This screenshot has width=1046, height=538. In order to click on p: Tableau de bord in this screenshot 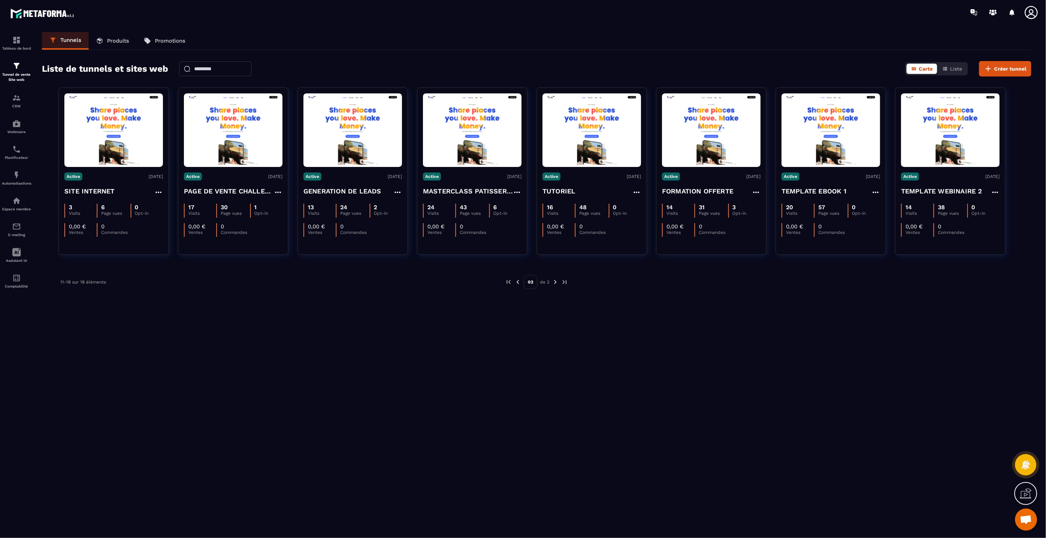, I will do `click(17, 48)`.